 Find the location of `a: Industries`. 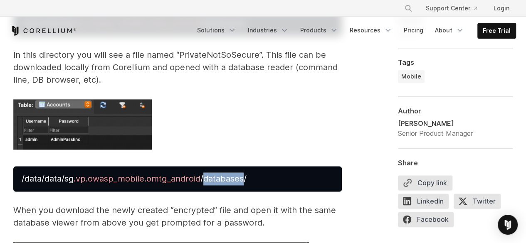

a: Industries is located at coordinates (268, 30).